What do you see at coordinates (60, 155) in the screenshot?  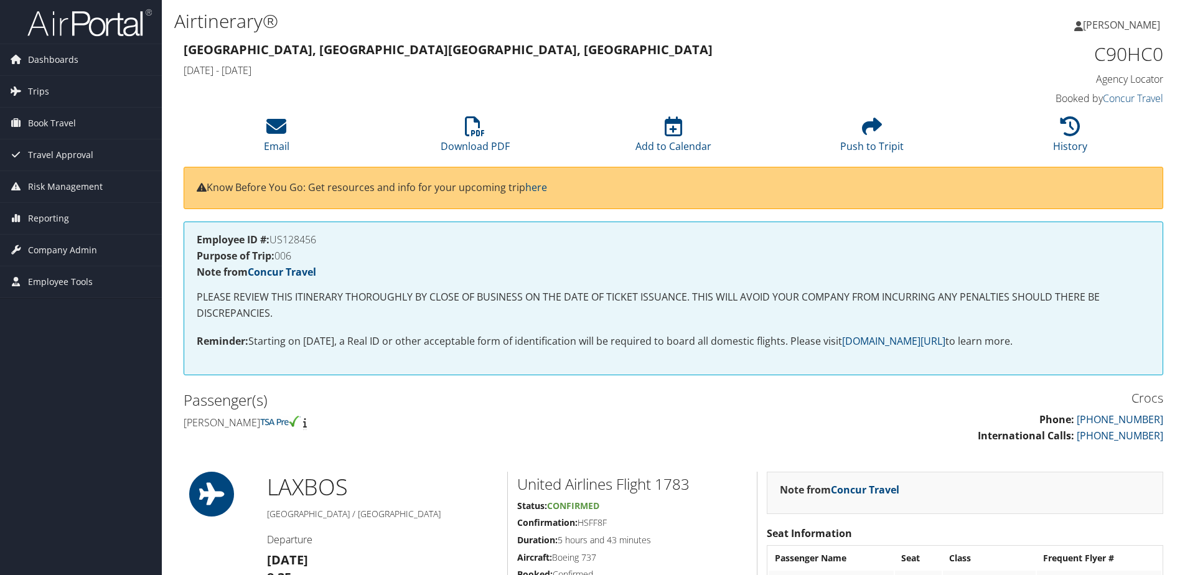 I see `span: Travel Approval` at bounding box center [60, 155].